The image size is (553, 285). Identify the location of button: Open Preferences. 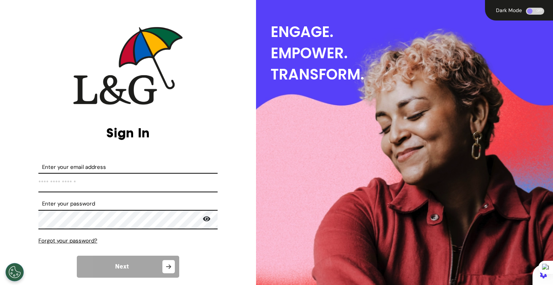
(15, 272).